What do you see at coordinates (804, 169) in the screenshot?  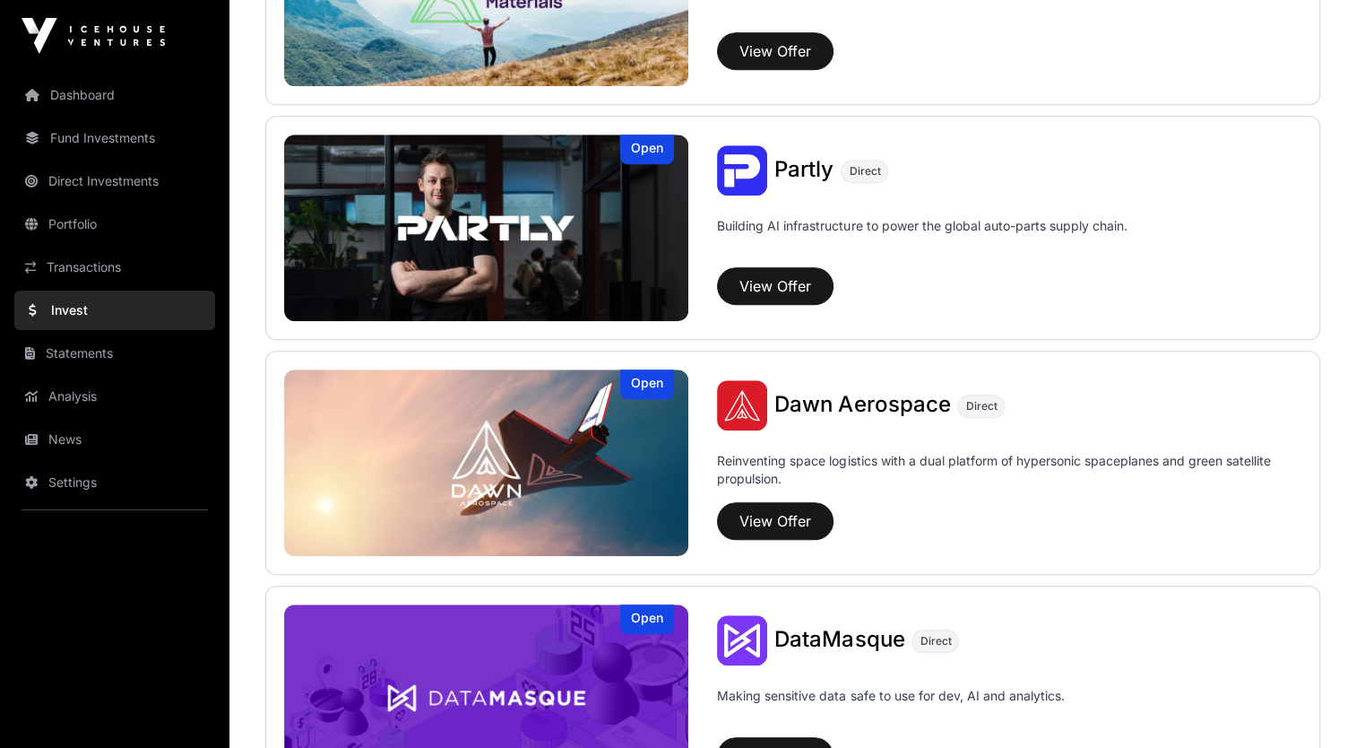 I see `span: Partly` at bounding box center [804, 169].